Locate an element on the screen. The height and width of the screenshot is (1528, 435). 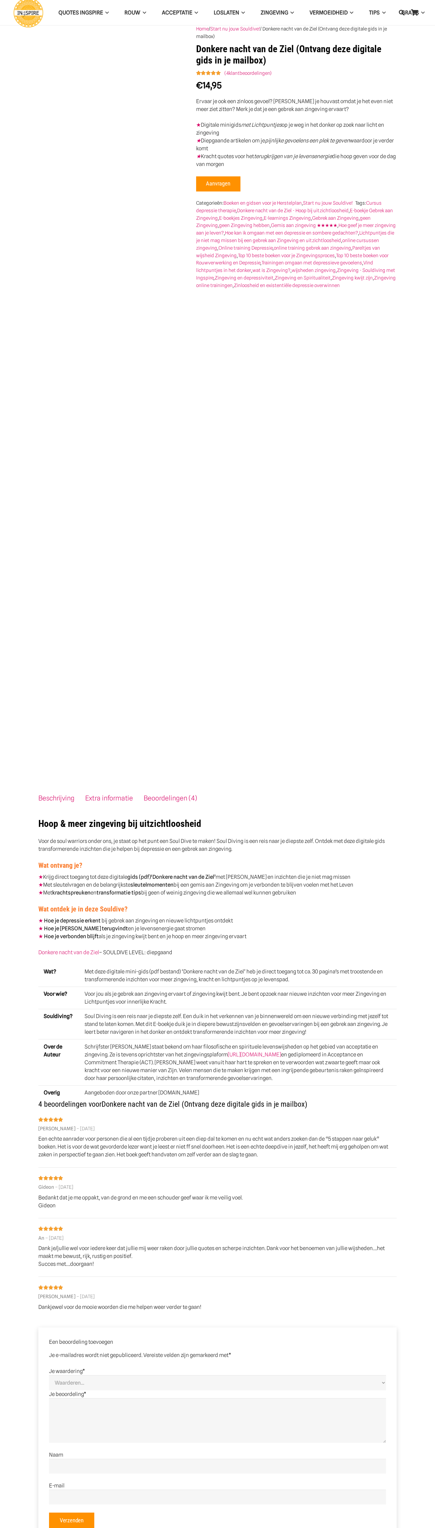
a: wijsheden zingeving is located at coordinates (314, 270).